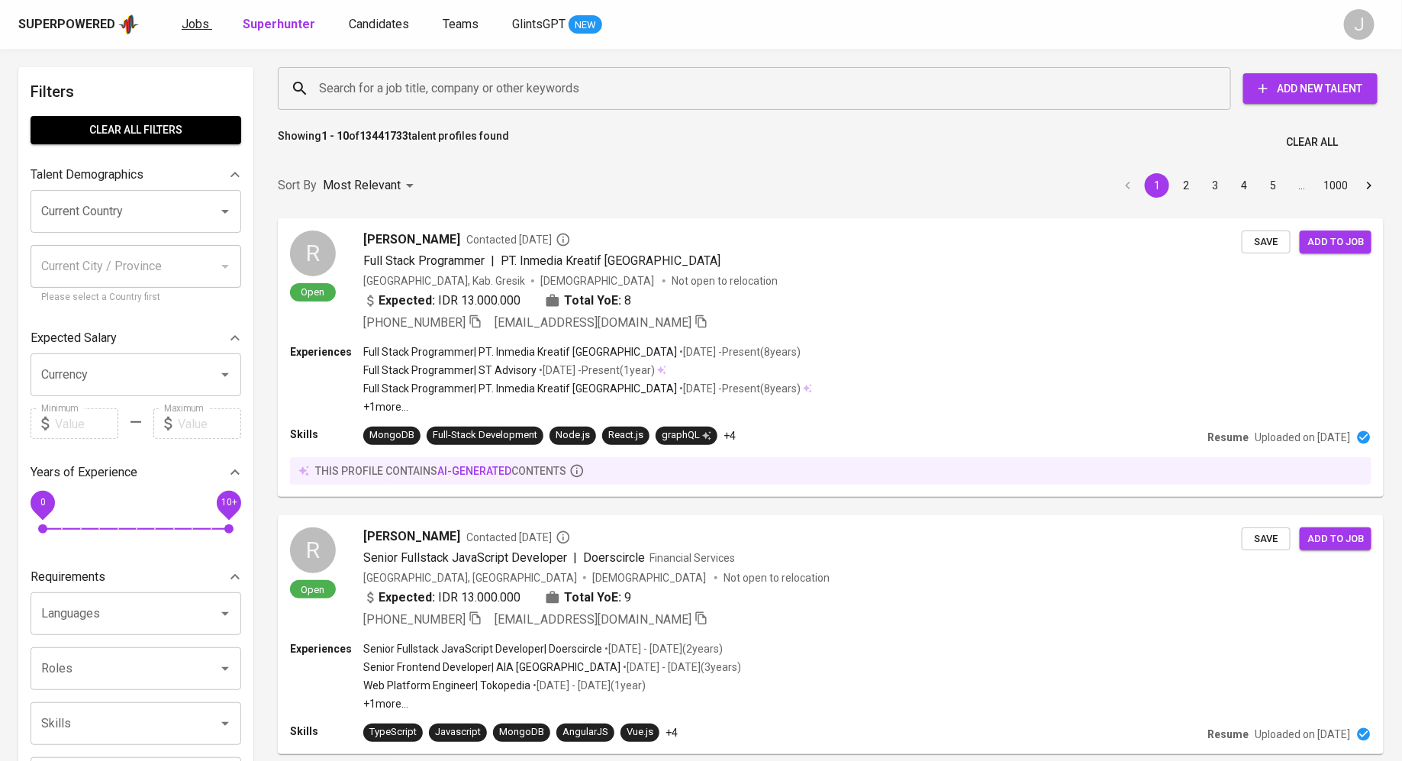 Image resolution: width=1402 pixels, height=761 pixels. What do you see at coordinates (228, 503) in the screenshot?
I see `span: 10+` at bounding box center [228, 503].